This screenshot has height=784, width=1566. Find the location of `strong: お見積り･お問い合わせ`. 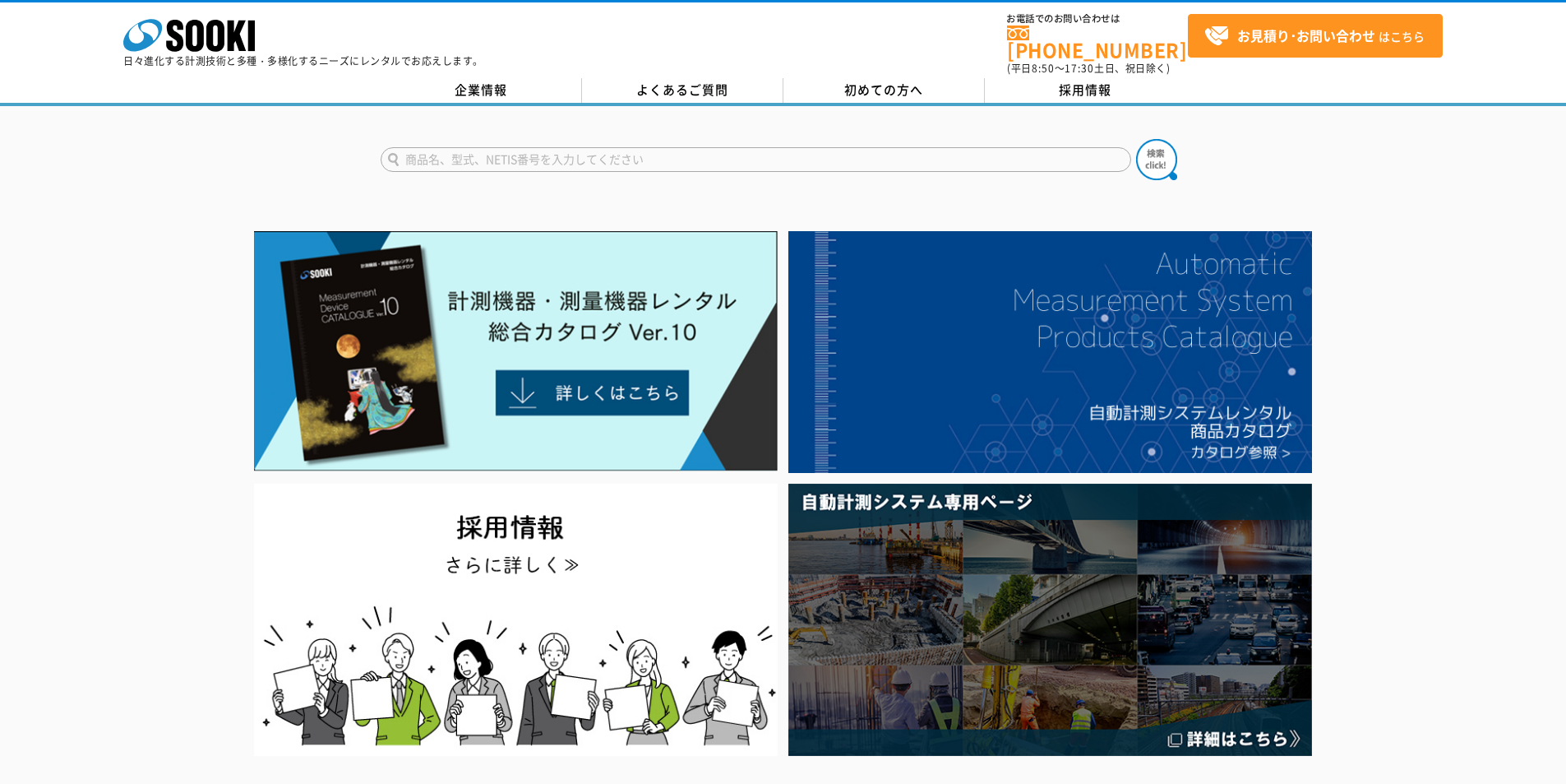

strong: お見積り･お問い合わせ is located at coordinates (1307, 35).